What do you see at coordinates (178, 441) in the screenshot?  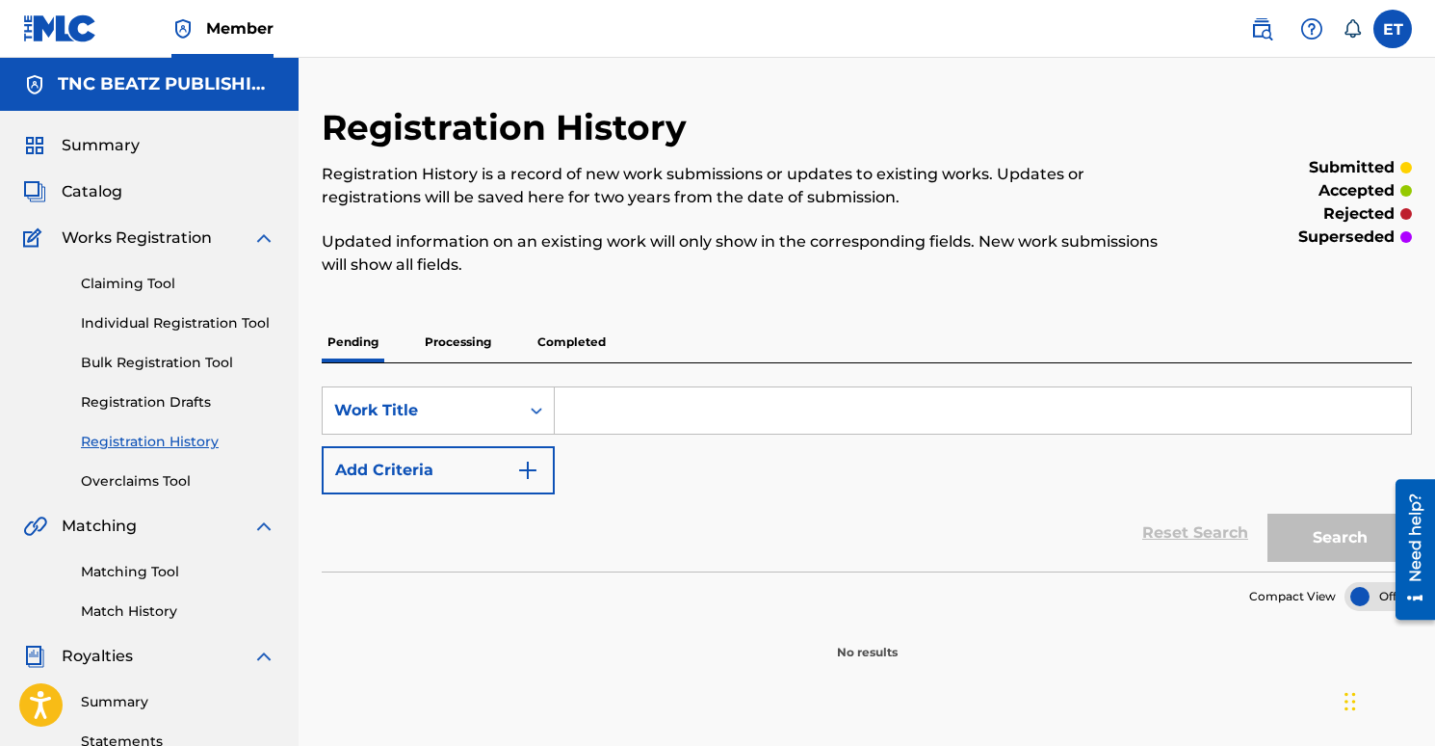 I see `a: Registration History` at bounding box center [178, 441].